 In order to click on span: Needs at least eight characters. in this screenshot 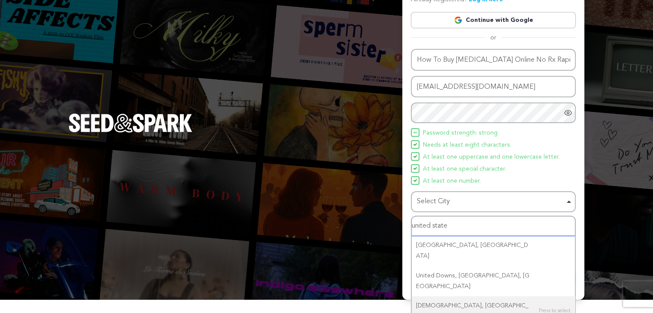, I will do `click(467, 146)`.